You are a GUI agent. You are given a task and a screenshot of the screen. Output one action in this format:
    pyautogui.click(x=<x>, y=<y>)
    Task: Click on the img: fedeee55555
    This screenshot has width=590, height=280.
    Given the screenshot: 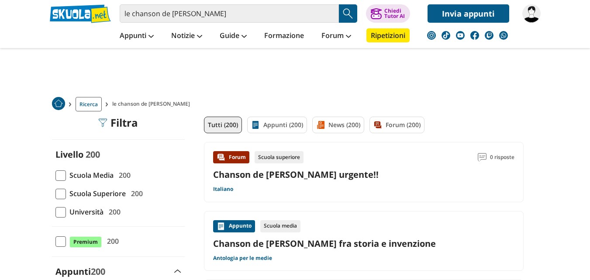 What is the action you would take?
    pyautogui.click(x=532, y=14)
    